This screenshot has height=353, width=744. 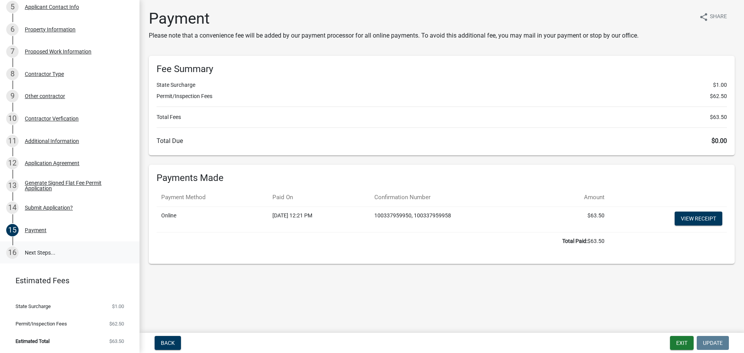 What do you see at coordinates (52, 119) in the screenshot?
I see `div: Contractor Verfication` at bounding box center [52, 119].